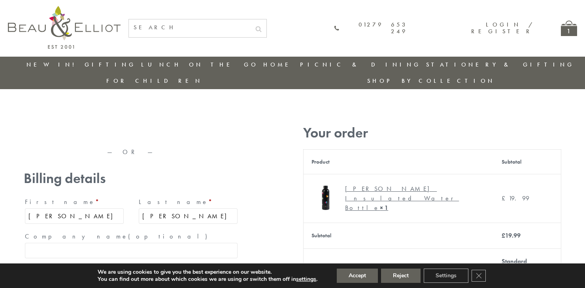 The height and width of the screenshot is (288, 585). What do you see at coordinates (399, 267) in the screenshot?
I see `th: Shipping` at bounding box center [399, 267].